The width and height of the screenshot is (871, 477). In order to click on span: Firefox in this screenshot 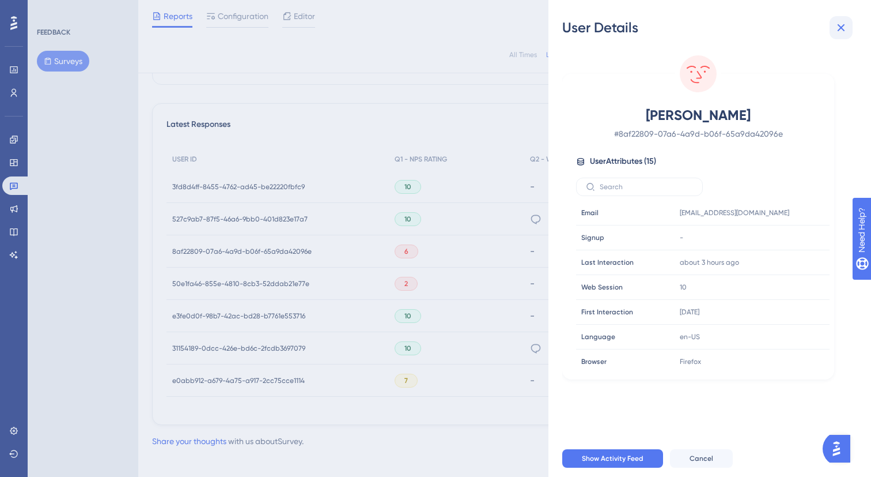, I will do `click(691, 361)`.